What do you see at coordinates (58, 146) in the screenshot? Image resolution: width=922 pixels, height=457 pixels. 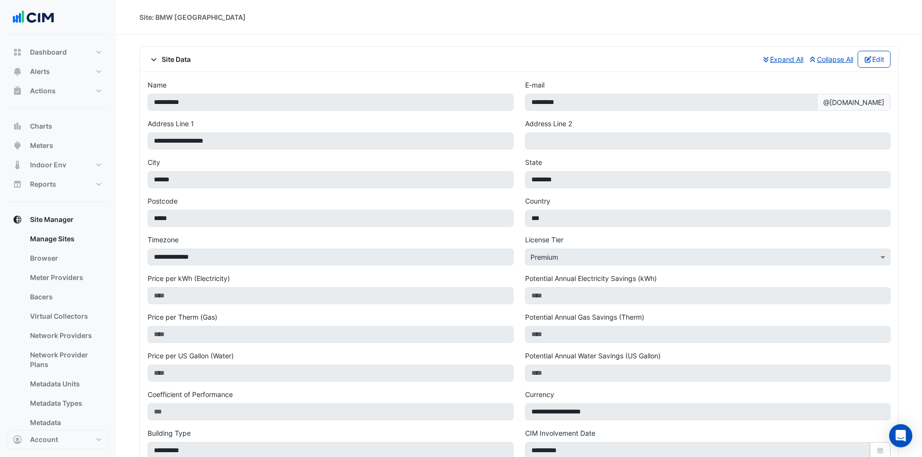 I see `button: Meters` at bounding box center [58, 146].